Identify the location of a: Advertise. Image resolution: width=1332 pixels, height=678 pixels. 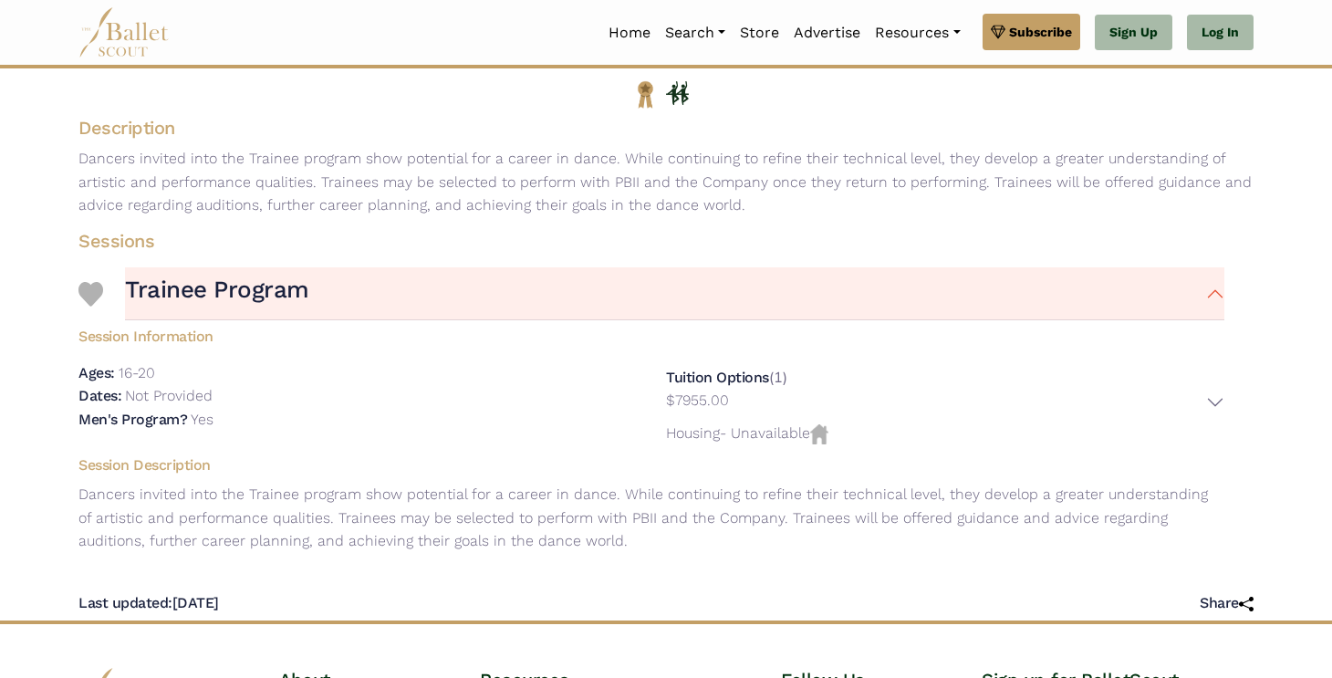
(827, 33).